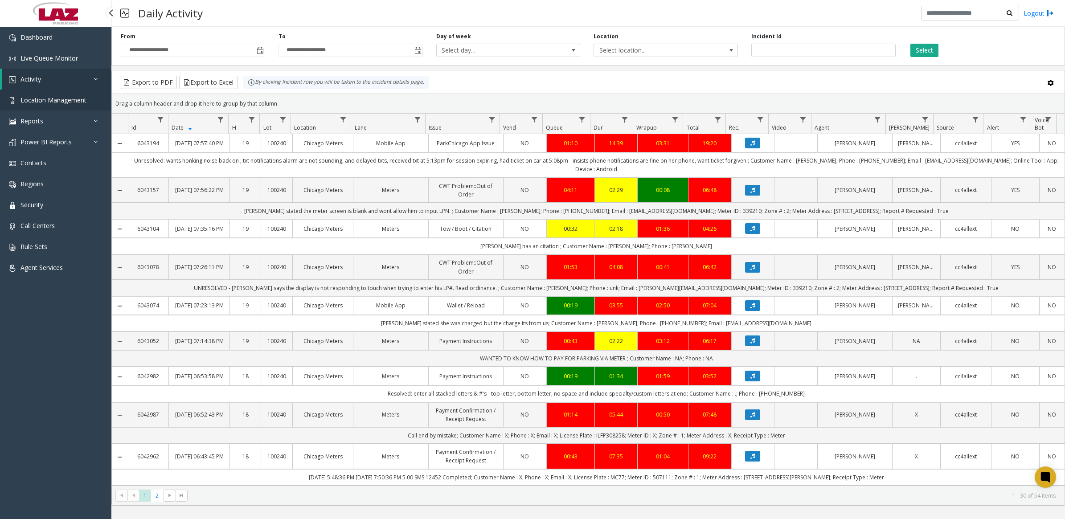  Describe the element at coordinates (710, 341) in the screenshot. I see `div: 06:17` at that location.